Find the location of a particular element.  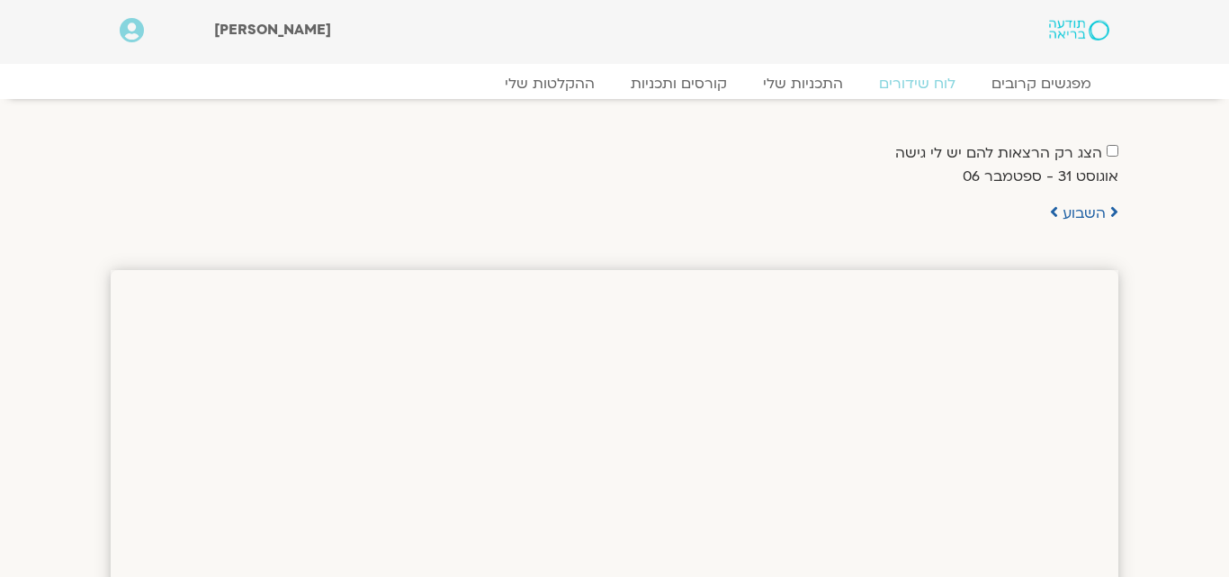

nav: Menu is located at coordinates (614, 84).